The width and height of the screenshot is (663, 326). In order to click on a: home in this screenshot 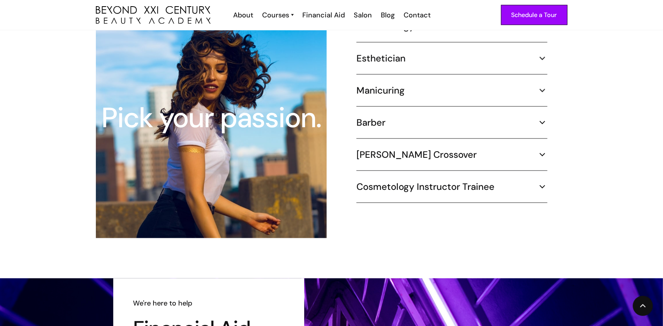, I will do `click(153, 15)`.